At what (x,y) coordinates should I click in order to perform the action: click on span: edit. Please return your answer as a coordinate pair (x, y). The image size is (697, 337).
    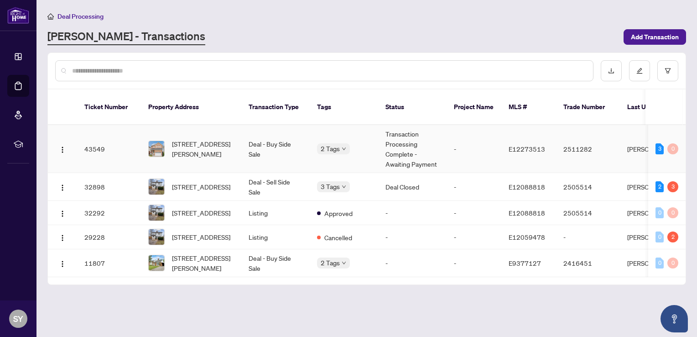
    Looking at the image, I should click on (639, 71).